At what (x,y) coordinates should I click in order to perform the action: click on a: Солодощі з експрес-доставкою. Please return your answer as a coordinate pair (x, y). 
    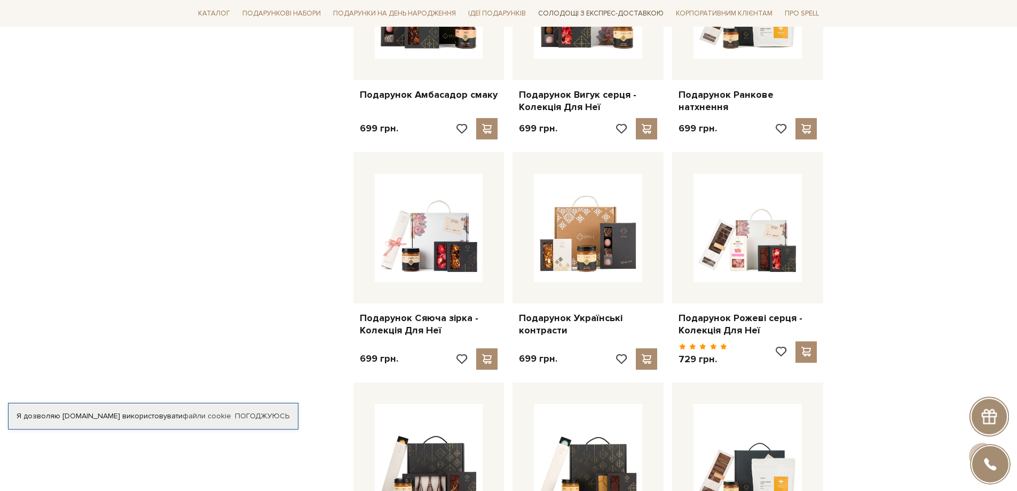
    Looking at the image, I should click on (601, 13).